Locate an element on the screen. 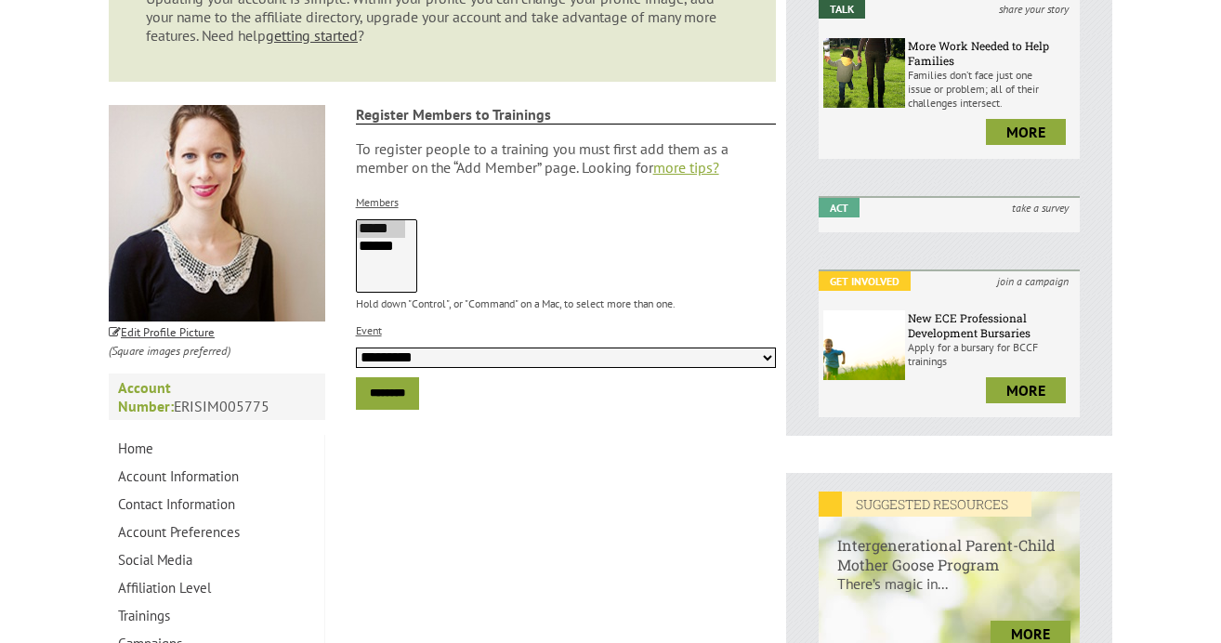 The image size is (1221, 643). em: Get Involved is located at coordinates (864, 281).